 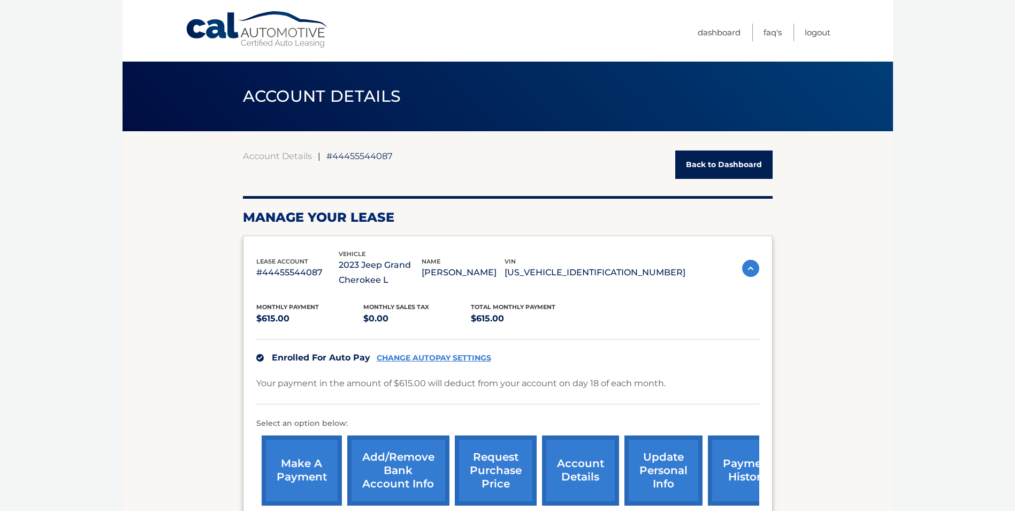 I want to click on span: Total Monthly Payment, so click(x=513, y=307).